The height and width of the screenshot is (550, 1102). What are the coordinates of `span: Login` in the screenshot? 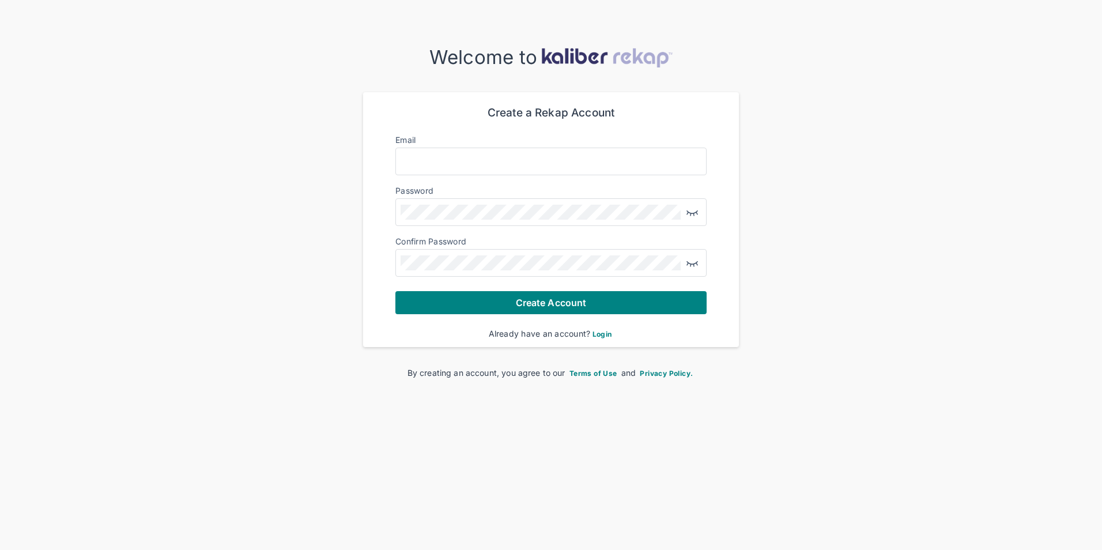 It's located at (602, 334).